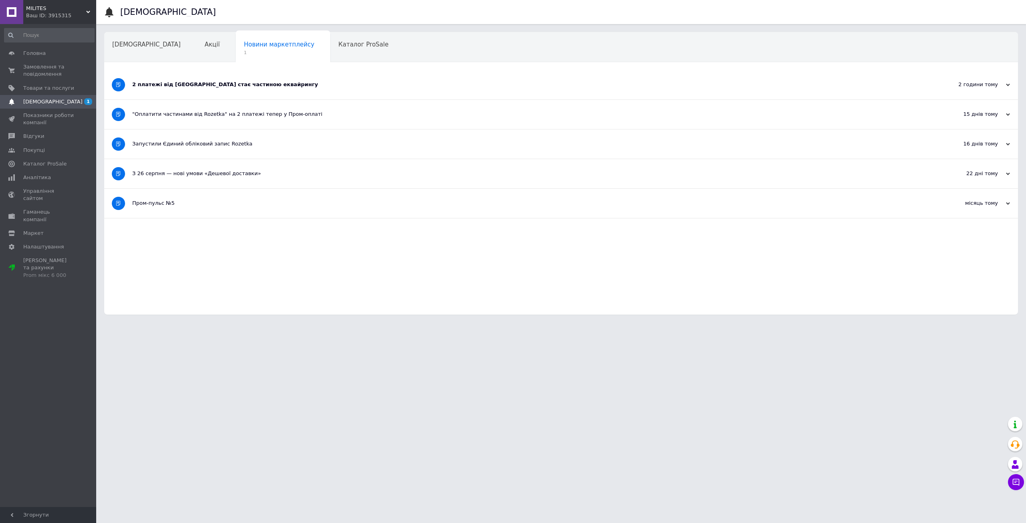 The height and width of the screenshot is (523, 1026). Describe the element at coordinates (531, 144) in the screenshot. I see `div: Запустили Єдиний обліковий запис Rozetka` at that location.